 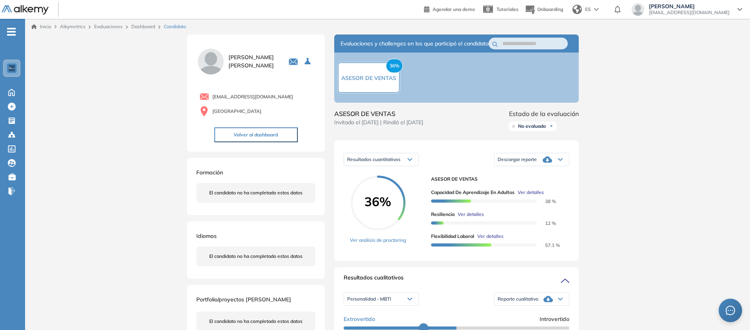 What do you see at coordinates (730, 310) in the screenshot?
I see `span: message` at bounding box center [730, 310].